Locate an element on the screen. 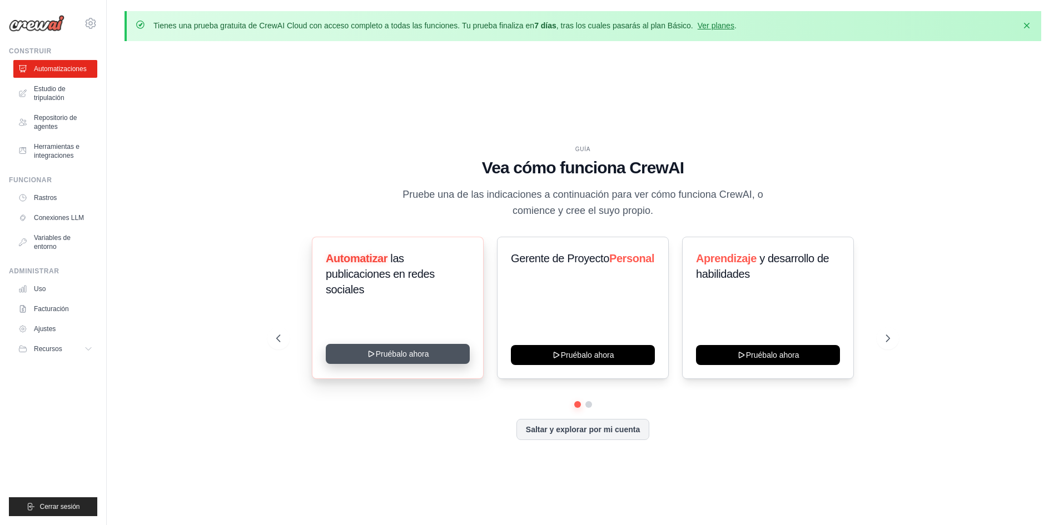 This screenshot has width=1059, height=525. a: Facturación is located at coordinates (55, 309).